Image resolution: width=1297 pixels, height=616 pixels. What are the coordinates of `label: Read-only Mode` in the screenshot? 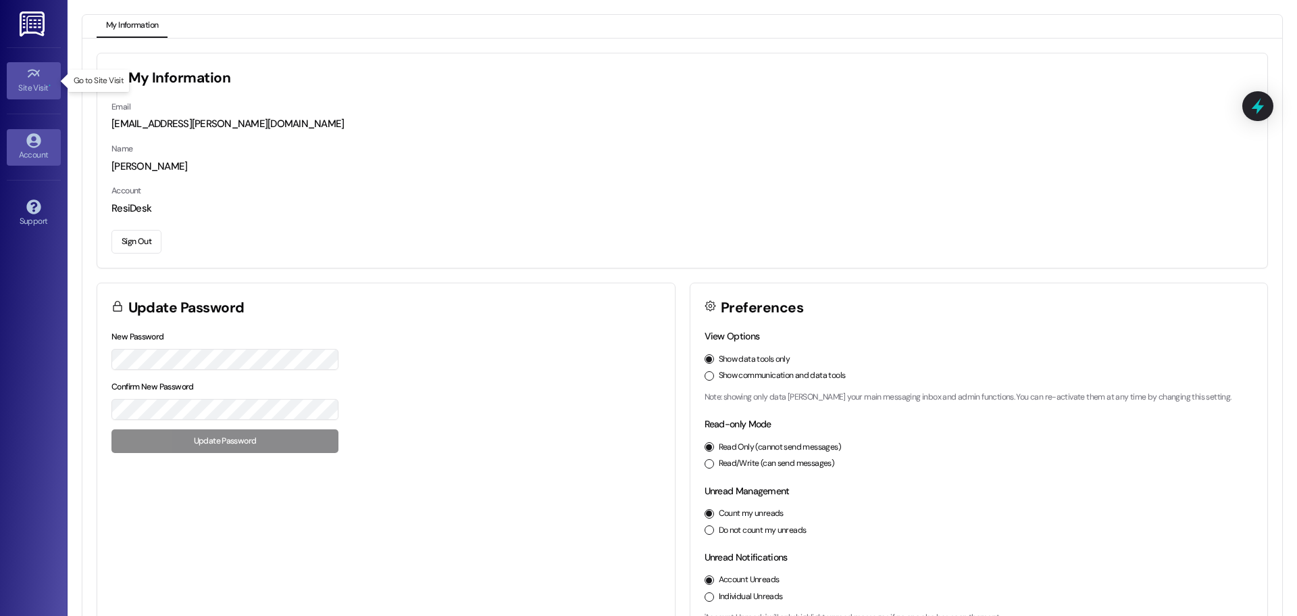 It's located at (738, 424).